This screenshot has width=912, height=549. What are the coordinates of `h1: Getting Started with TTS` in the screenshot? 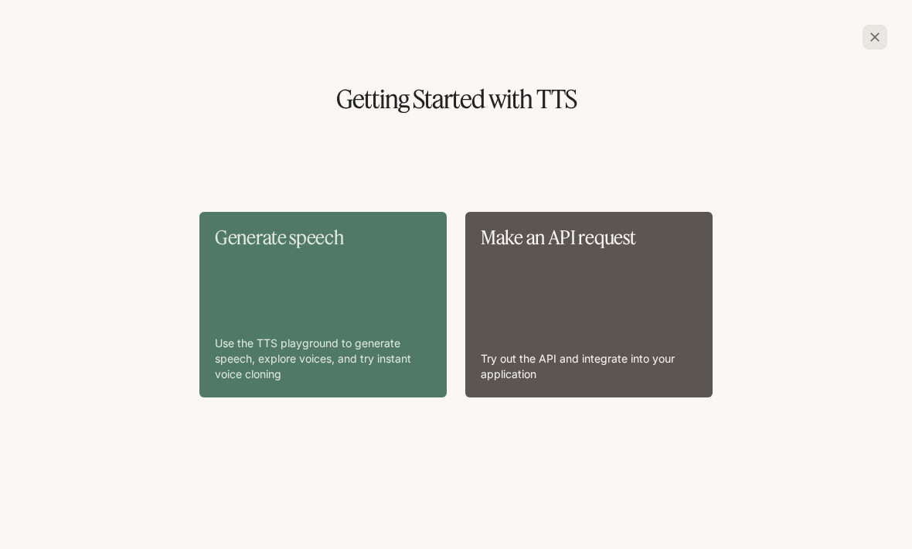 It's located at (456, 99).